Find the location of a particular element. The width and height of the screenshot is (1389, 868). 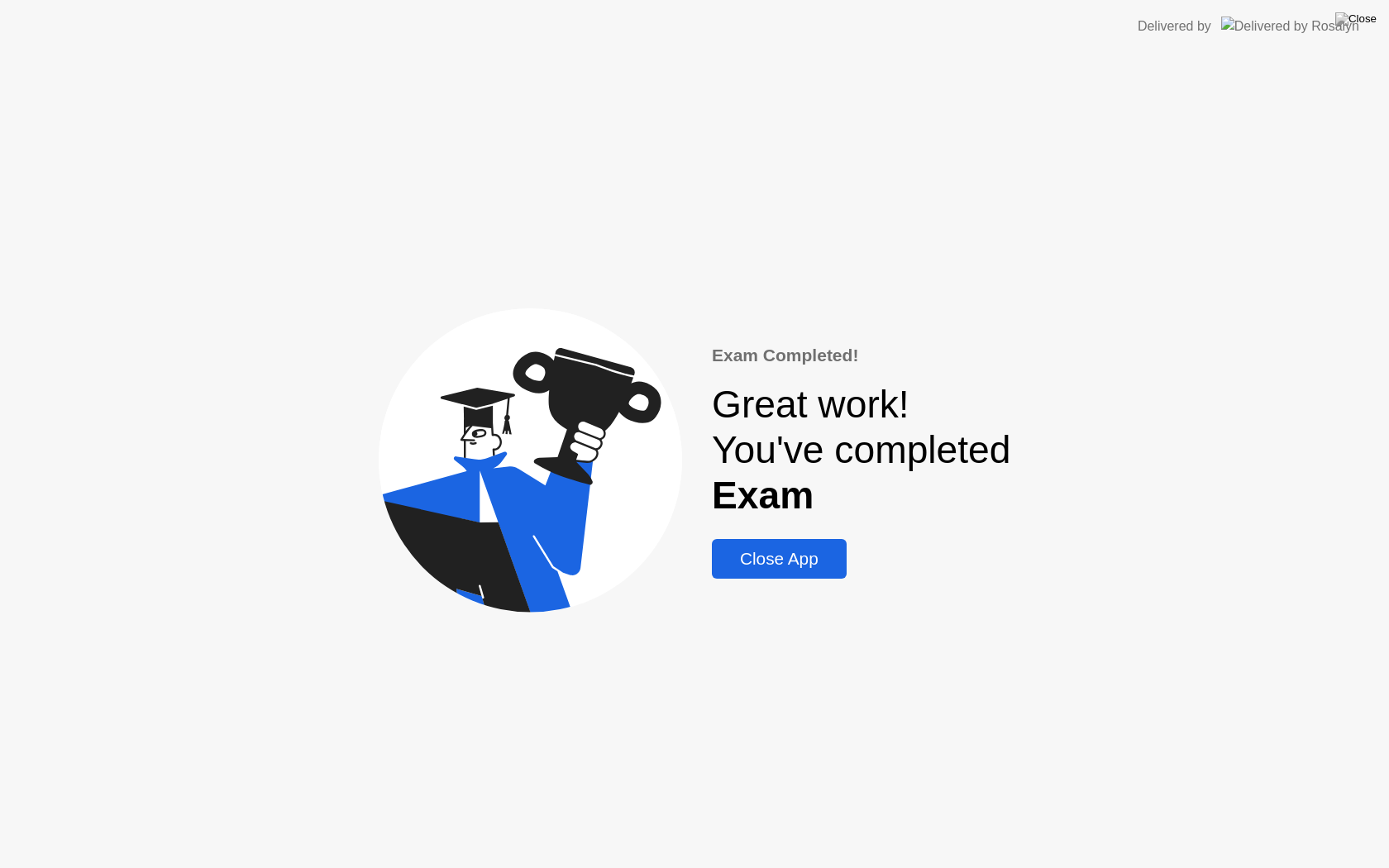

b: Exam is located at coordinates (763, 495).